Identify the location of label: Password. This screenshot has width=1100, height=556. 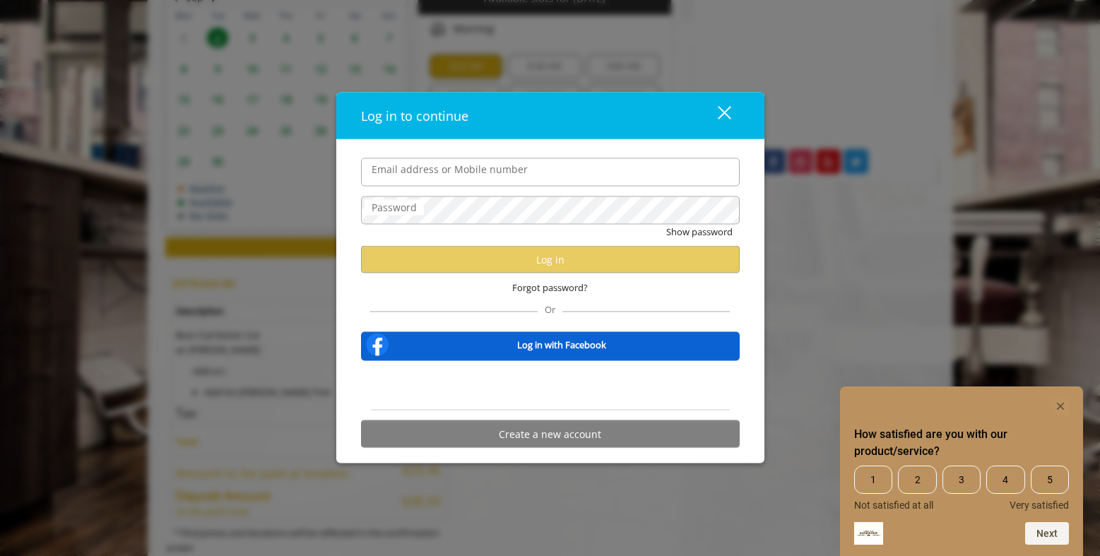
(394, 207).